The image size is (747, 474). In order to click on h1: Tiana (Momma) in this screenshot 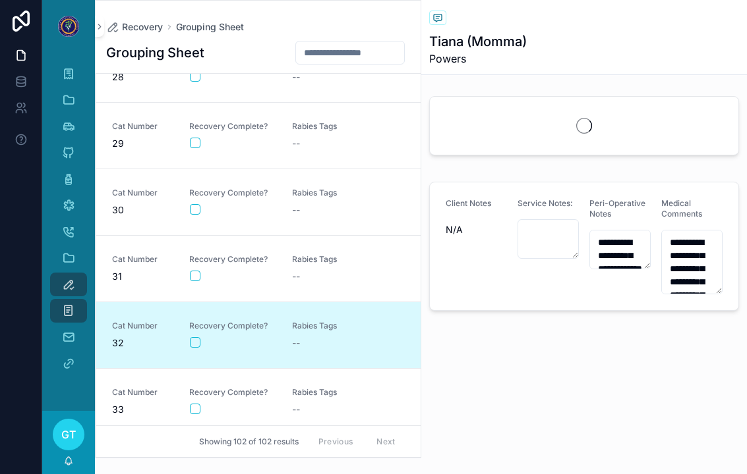, I will do `click(478, 42)`.